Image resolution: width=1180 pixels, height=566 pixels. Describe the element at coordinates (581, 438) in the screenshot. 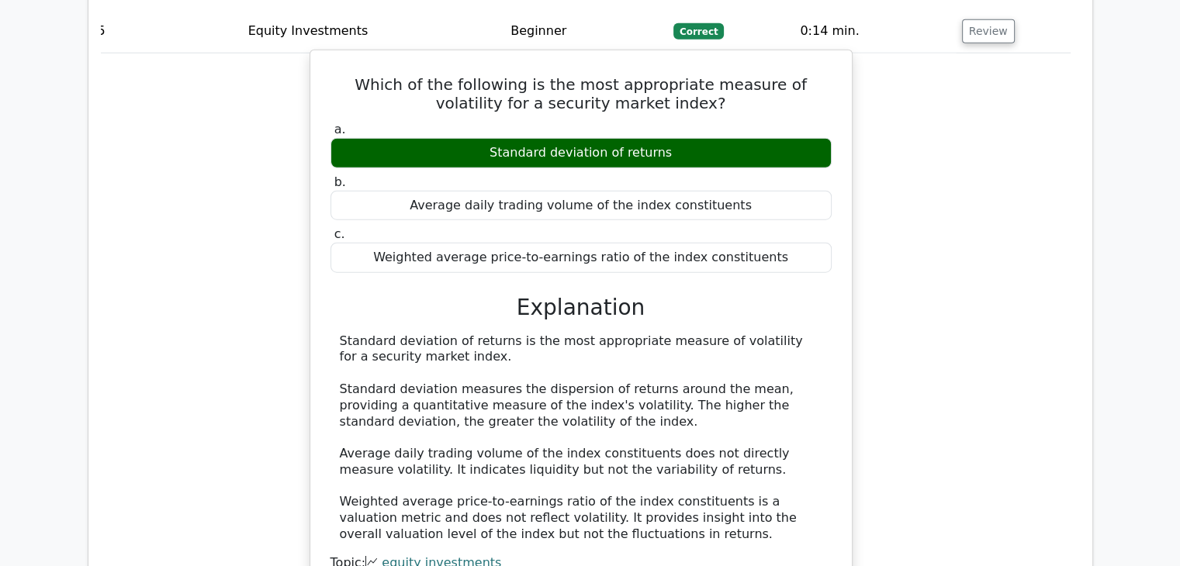

I see `div: Standard deviation of returns is the most appropriate measure of volatility for a security market...` at that location.